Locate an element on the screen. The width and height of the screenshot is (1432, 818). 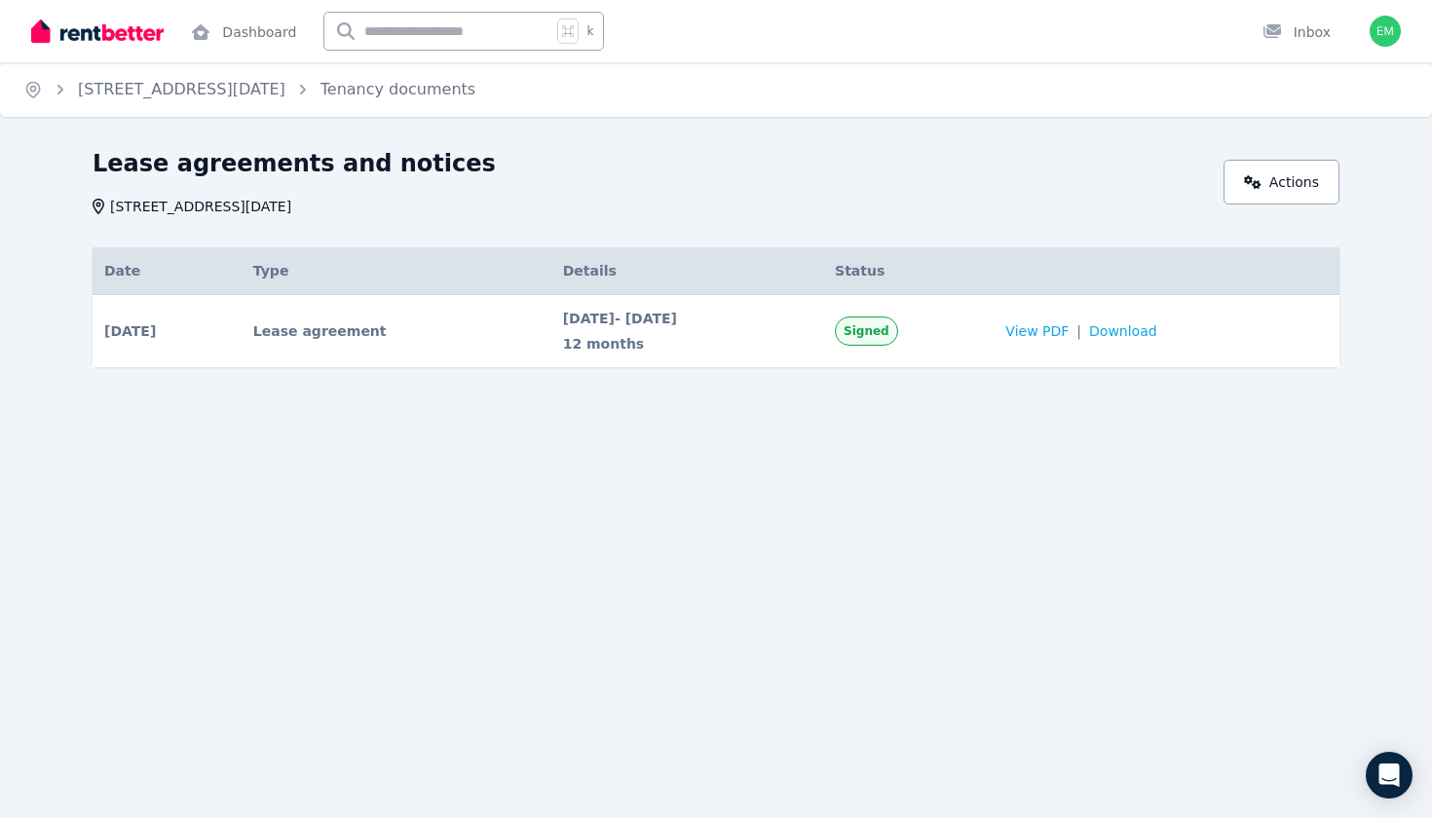
h1: Lease agreements and notices is located at coordinates (294, 164).